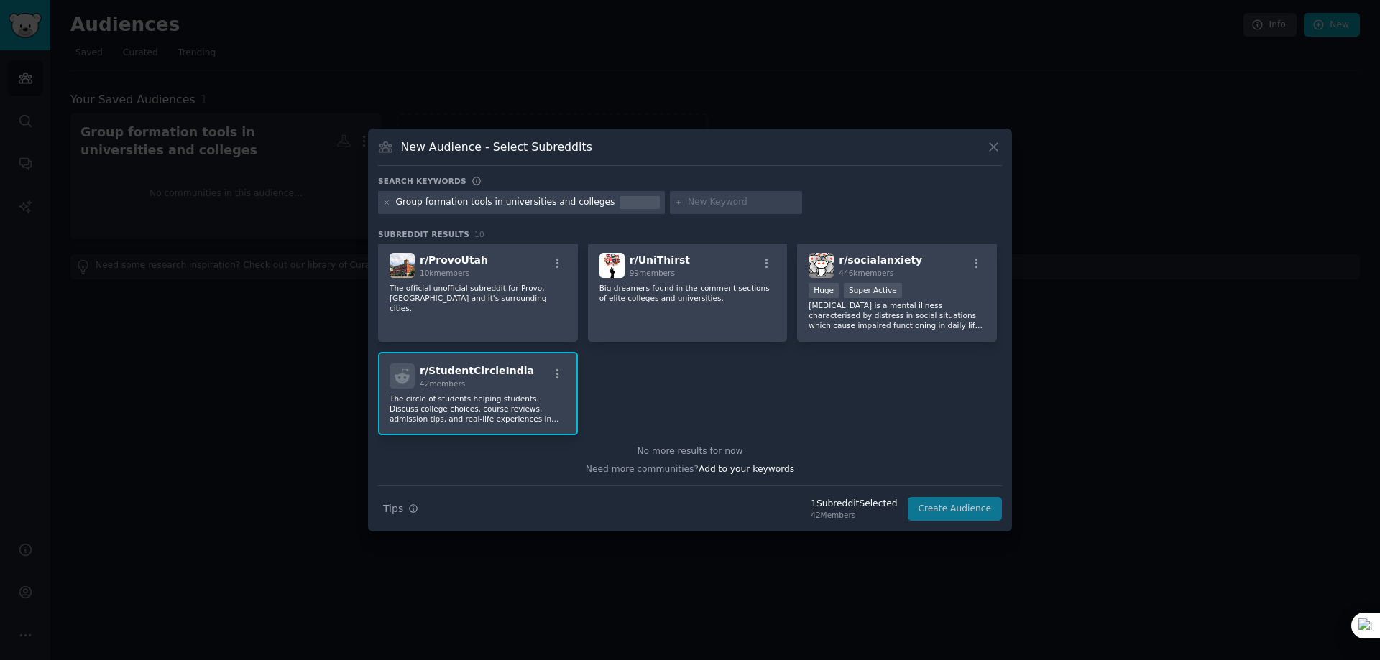  What do you see at coordinates (453, 260) in the screenshot?
I see `span: r/ ProvoUtah` at bounding box center [453, 260].